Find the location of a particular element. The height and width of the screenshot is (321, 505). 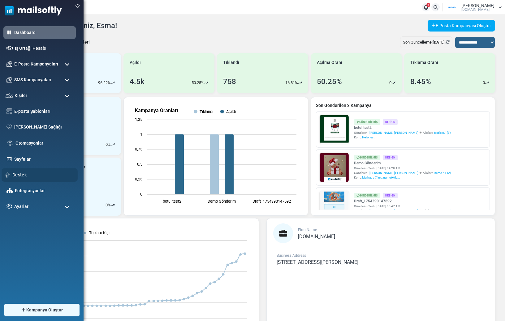

text: Demo Gönderim is located at coordinates (221, 201).